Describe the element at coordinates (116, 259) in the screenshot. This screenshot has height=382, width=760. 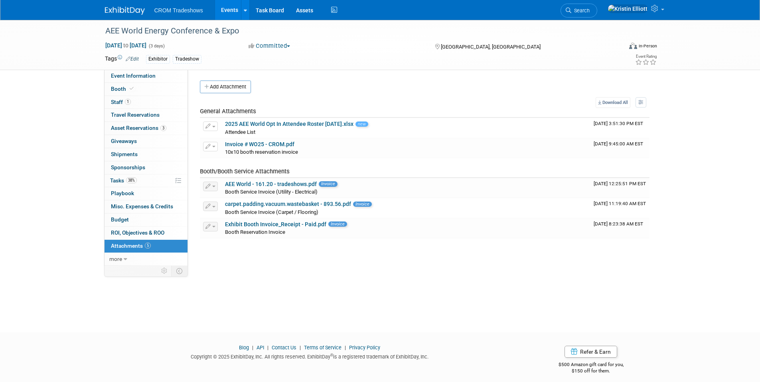
I see `span: more` at that location.